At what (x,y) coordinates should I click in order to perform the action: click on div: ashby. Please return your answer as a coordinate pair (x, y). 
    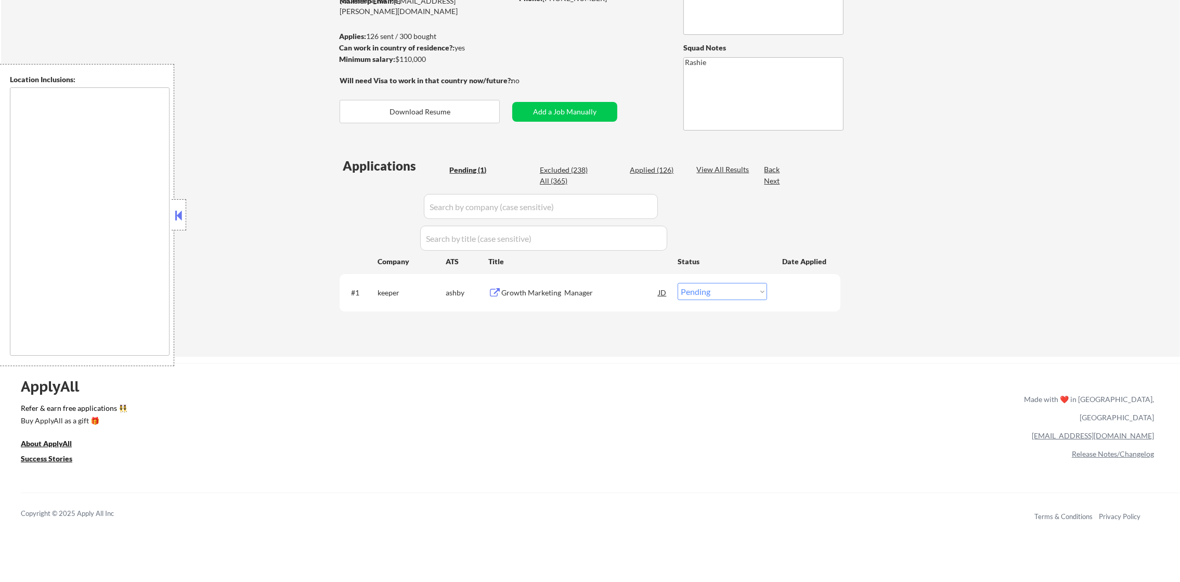
    Looking at the image, I should click on (467, 293).